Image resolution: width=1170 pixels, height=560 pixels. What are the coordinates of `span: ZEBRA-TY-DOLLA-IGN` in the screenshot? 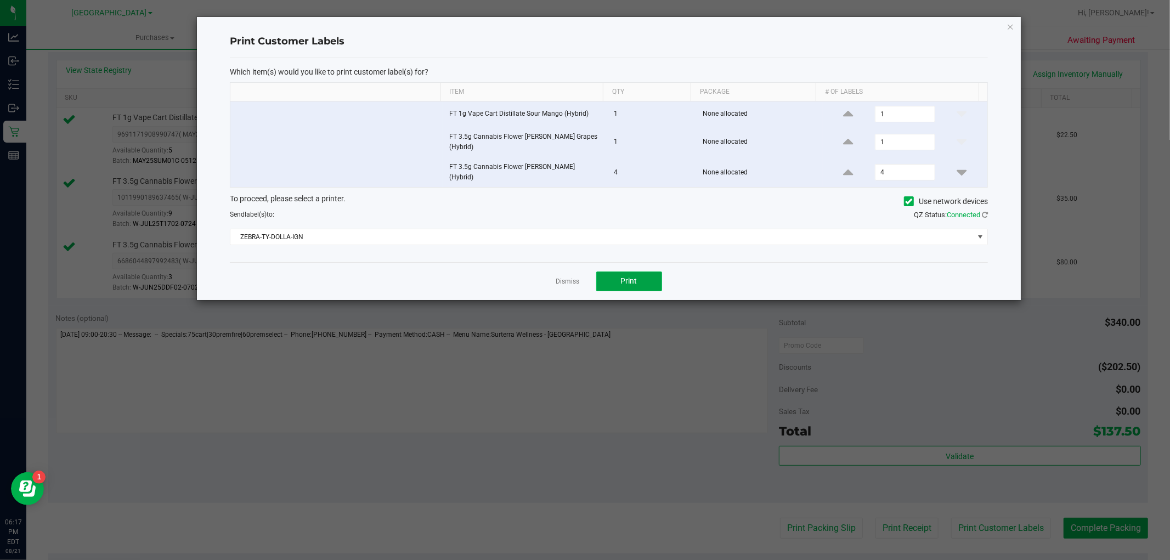 It's located at (602, 237).